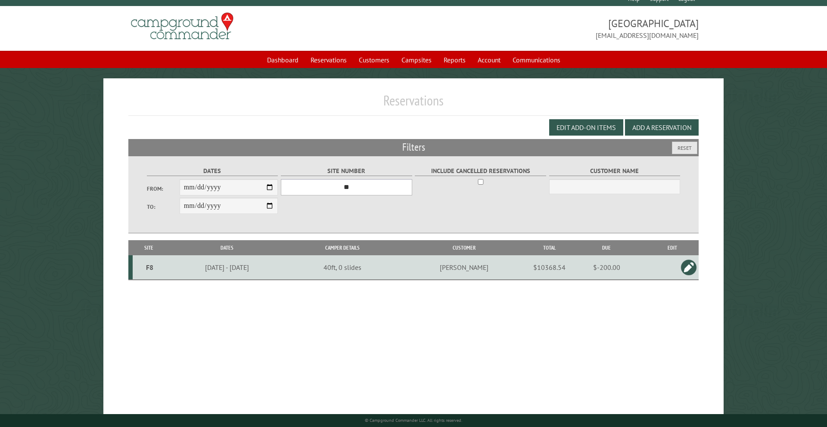 The height and width of the screenshot is (427, 827). I want to click on th: Site, so click(149, 248).